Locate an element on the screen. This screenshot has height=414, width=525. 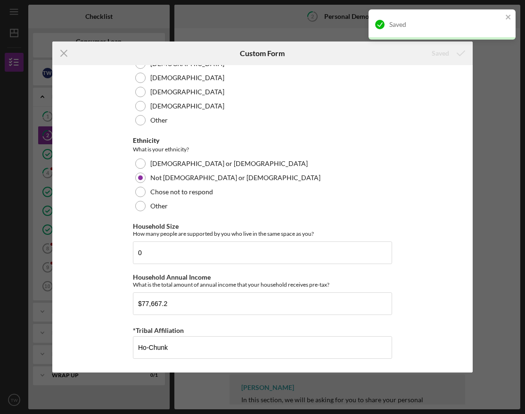
div: What is the total amount of annual income that your household receives pre-tax? is located at coordinates (263, 284).